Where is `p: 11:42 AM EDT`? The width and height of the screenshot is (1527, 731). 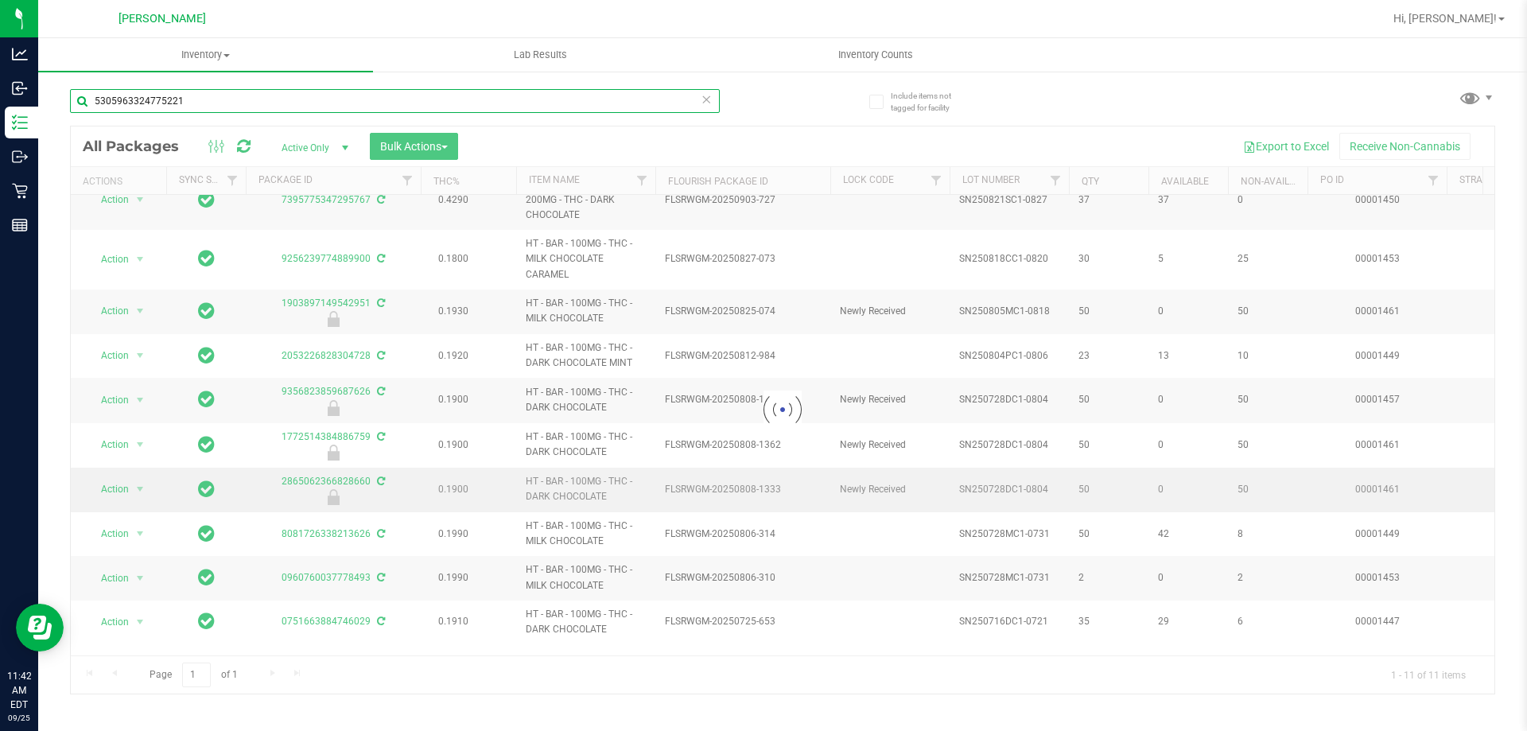 p: 11:42 AM EDT is located at coordinates (19, 690).